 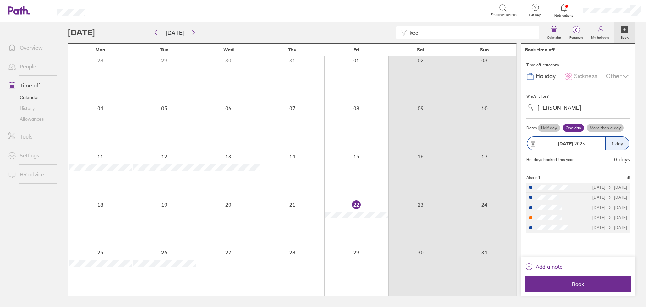 I want to click on span: Holiday, so click(x=546, y=76).